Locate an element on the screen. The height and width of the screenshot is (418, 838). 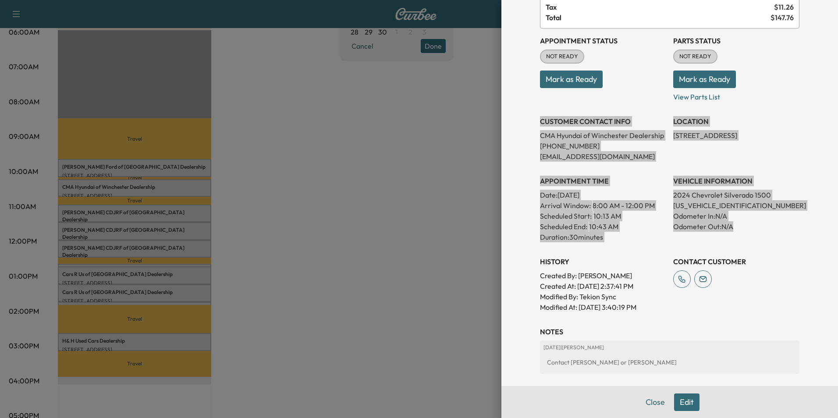
button: Edit is located at coordinates (687, 403).